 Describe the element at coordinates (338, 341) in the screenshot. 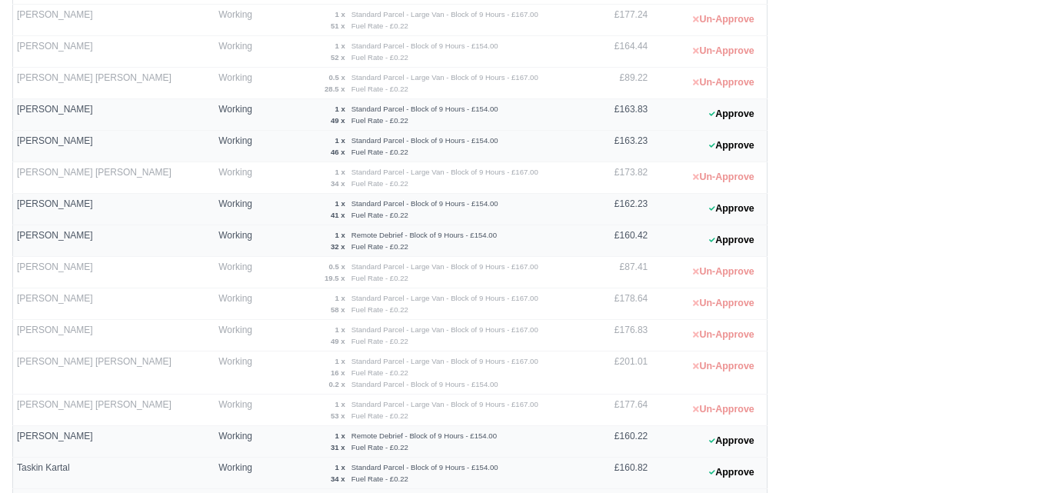

I see `strong: 49 x` at that location.